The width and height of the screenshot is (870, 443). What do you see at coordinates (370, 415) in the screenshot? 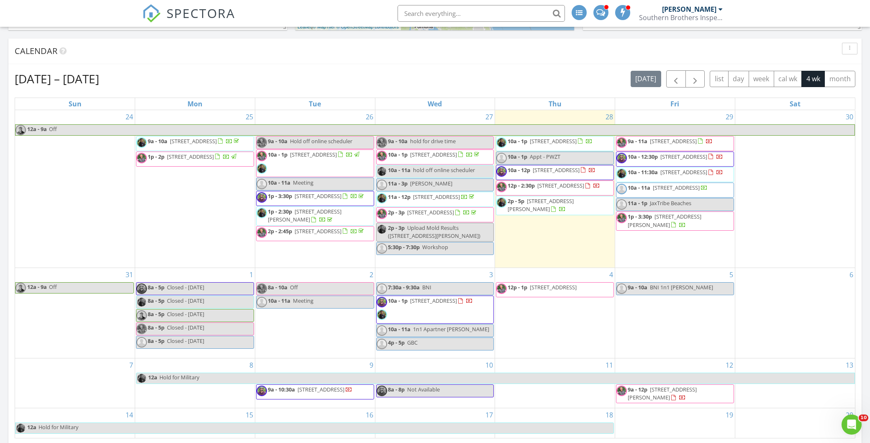
I see `a: Go to September 16, 2025` at bounding box center [370, 415].